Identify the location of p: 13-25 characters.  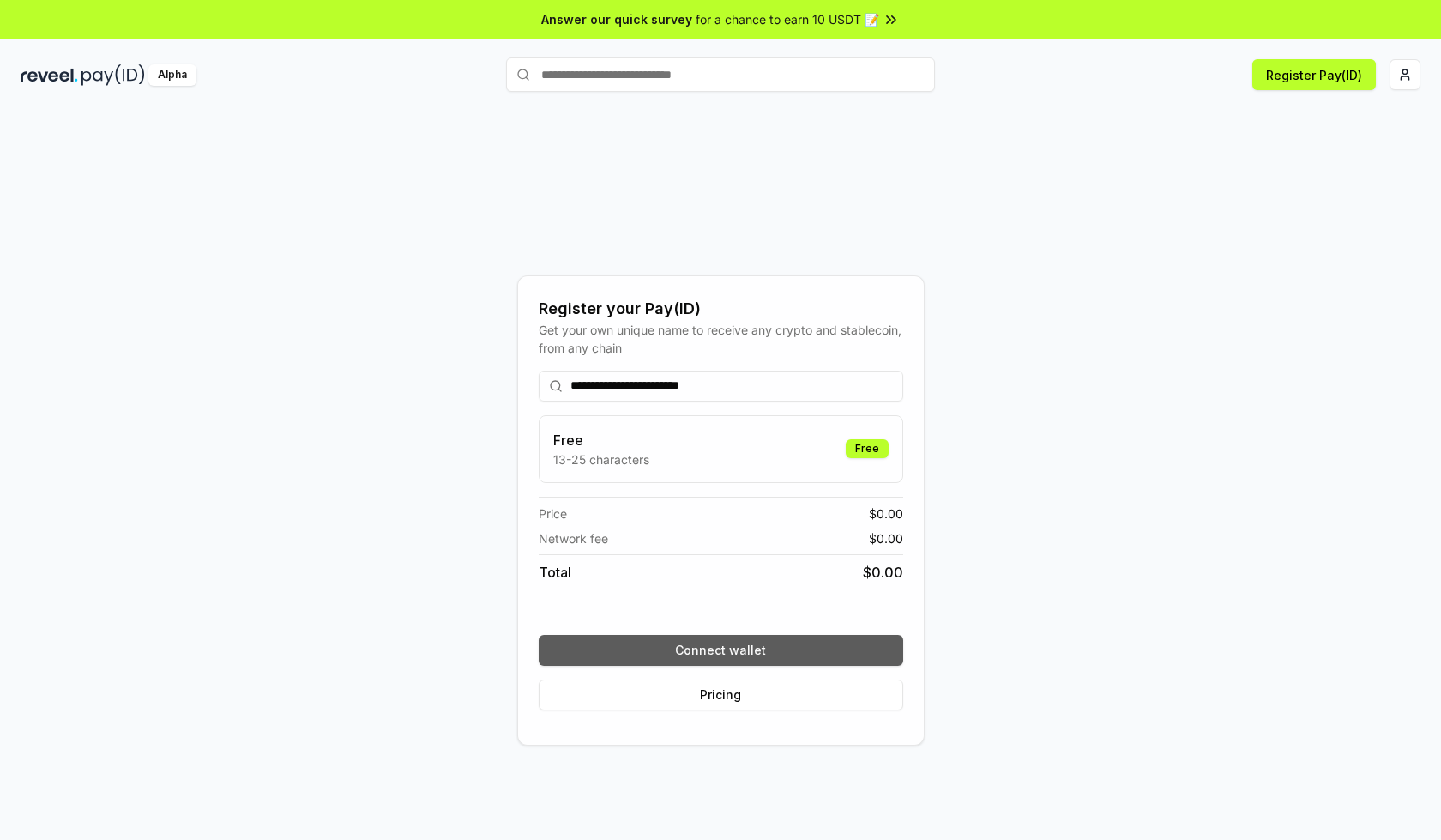
(601, 459).